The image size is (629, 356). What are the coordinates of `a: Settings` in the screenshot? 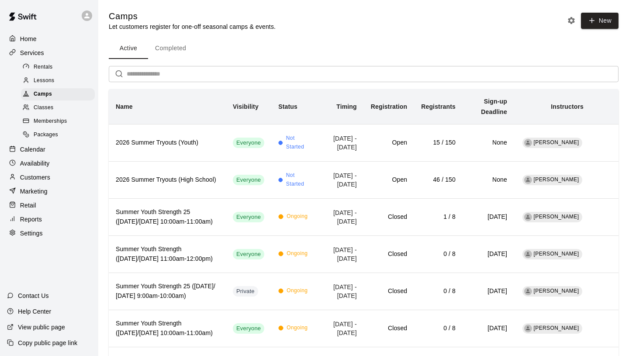 It's located at (49, 233).